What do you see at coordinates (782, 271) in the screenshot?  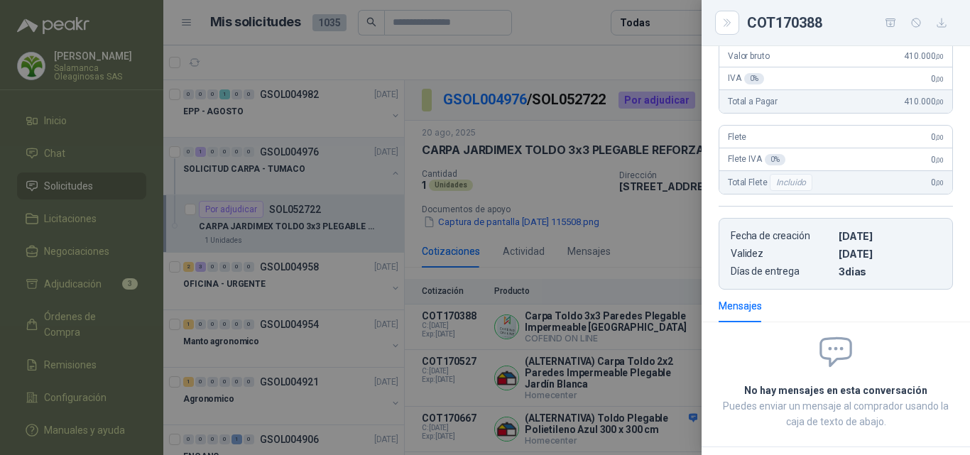 I see `p: Días de entrega` at bounding box center [782, 271].